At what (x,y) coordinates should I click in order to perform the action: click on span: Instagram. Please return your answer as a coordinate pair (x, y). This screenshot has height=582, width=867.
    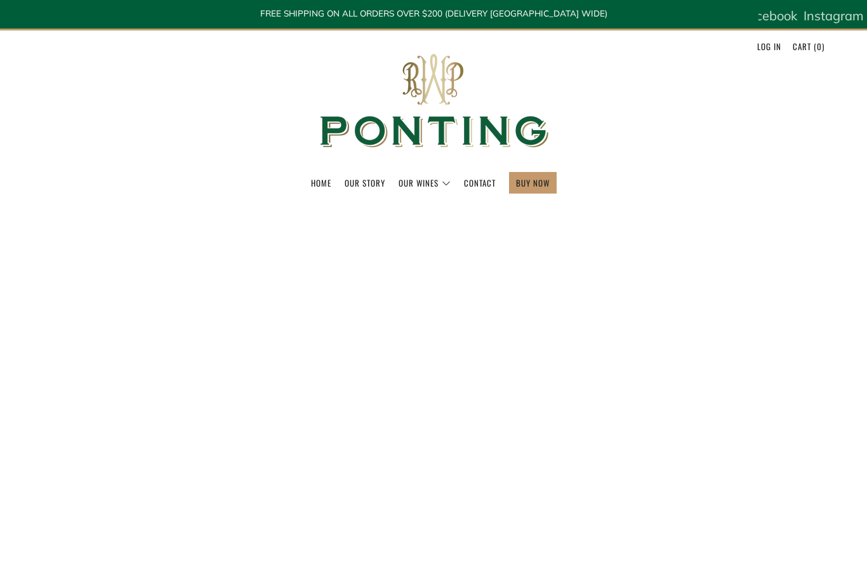
    Looking at the image, I should click on (833, 15).